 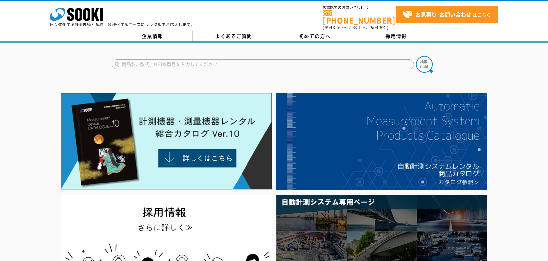 What do you see at coordinates (355, 27) in the screenshot?
I see `span: (平日 ～ 土日、祝日除く)` at bounding box center [355, 27].